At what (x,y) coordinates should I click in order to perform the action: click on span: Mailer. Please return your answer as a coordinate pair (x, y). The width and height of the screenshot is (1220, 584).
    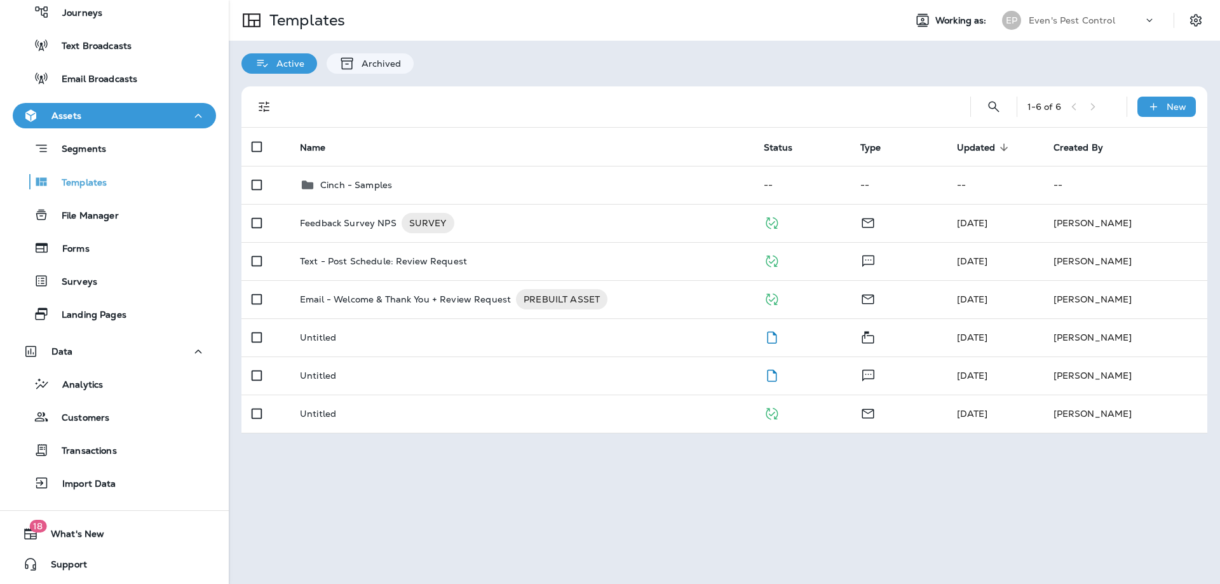
    Looking at the image, I should click on (868, 336).